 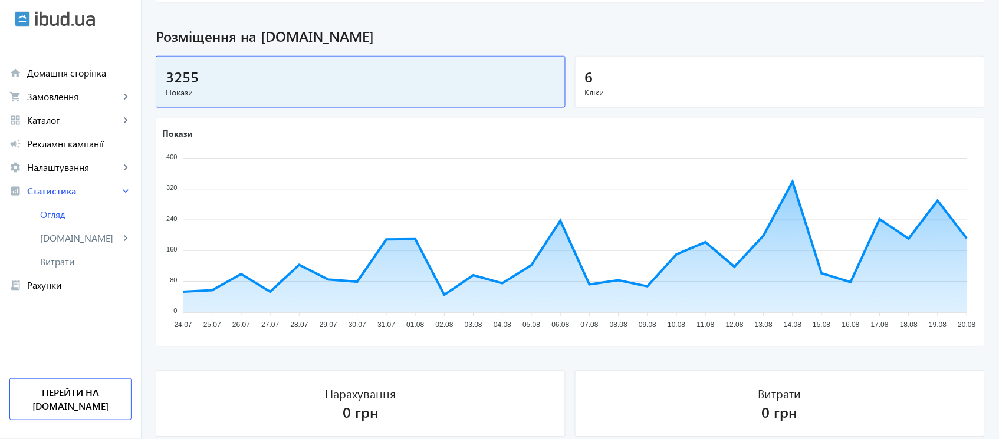 What do you see at coordinates (590, 325) in the screenshot?
I see `tspan: 07.08` at bounding box center [590, 325].